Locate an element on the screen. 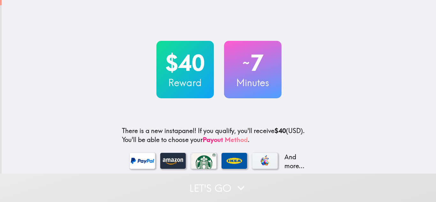 The width and height of the screenshot is (436, 202). h3: Reward is located at coordinates (185, 83).